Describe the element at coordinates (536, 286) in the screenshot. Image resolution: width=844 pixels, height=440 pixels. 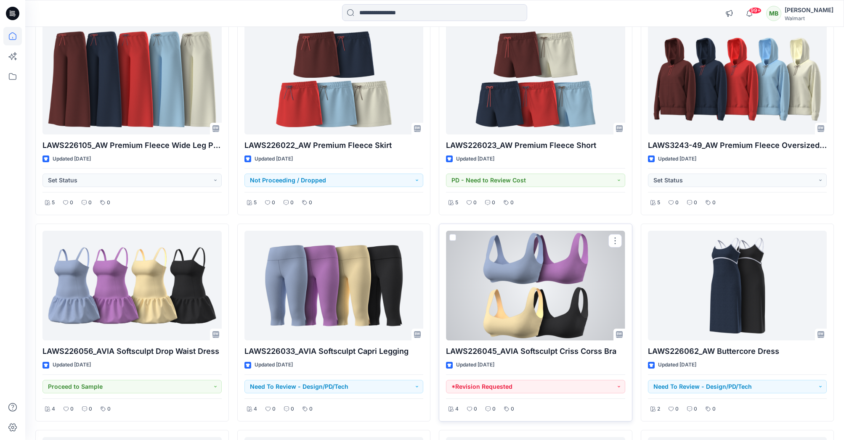
I see `a: LAWS226045_AVIA Softsculpt Criss Corss Bra` at that location.